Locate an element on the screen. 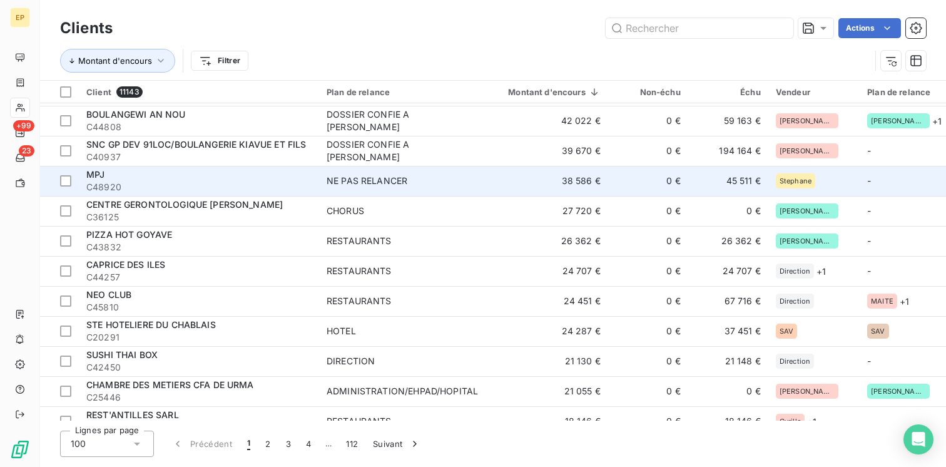  td: 26 362 € is located at coordinates (729, 241).